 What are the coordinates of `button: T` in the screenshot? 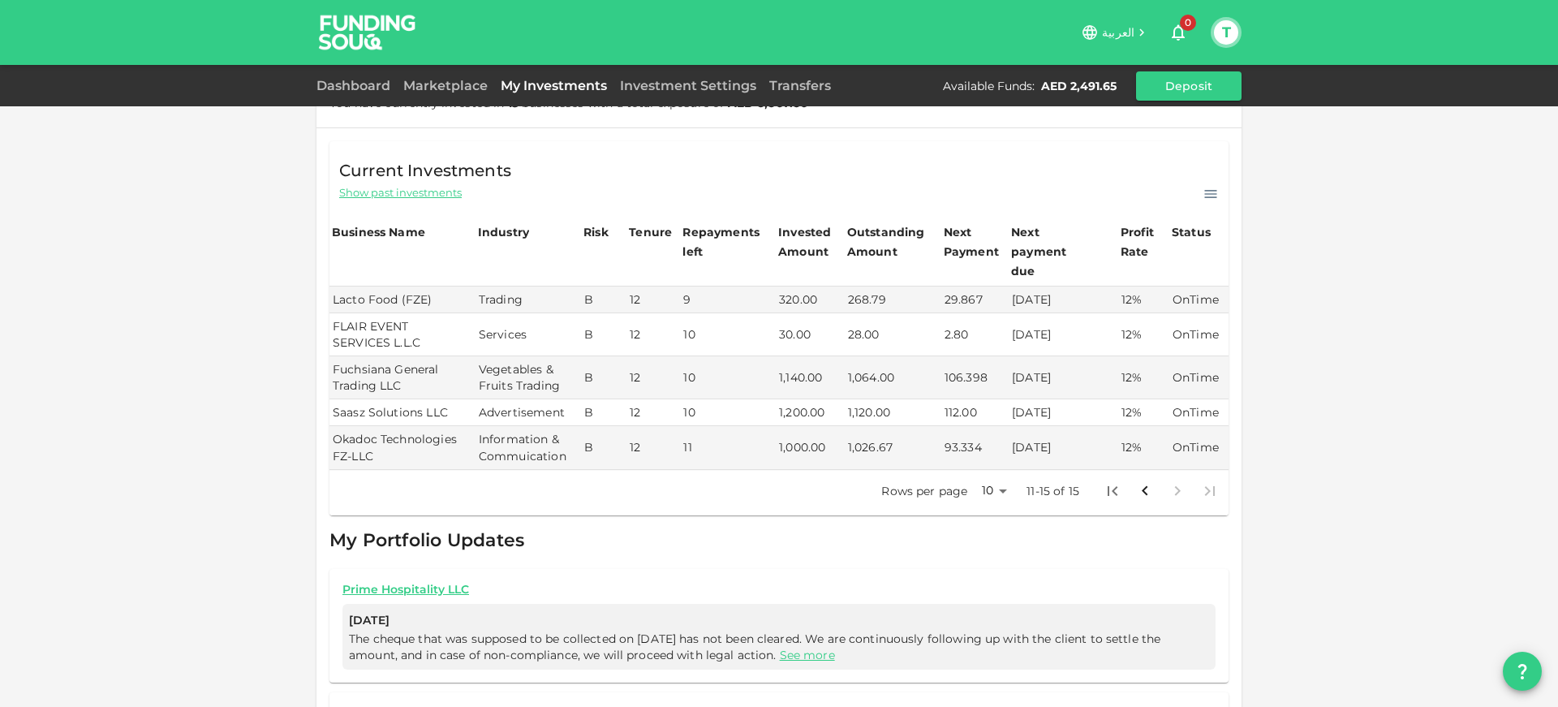 It's located at (1226, 32).